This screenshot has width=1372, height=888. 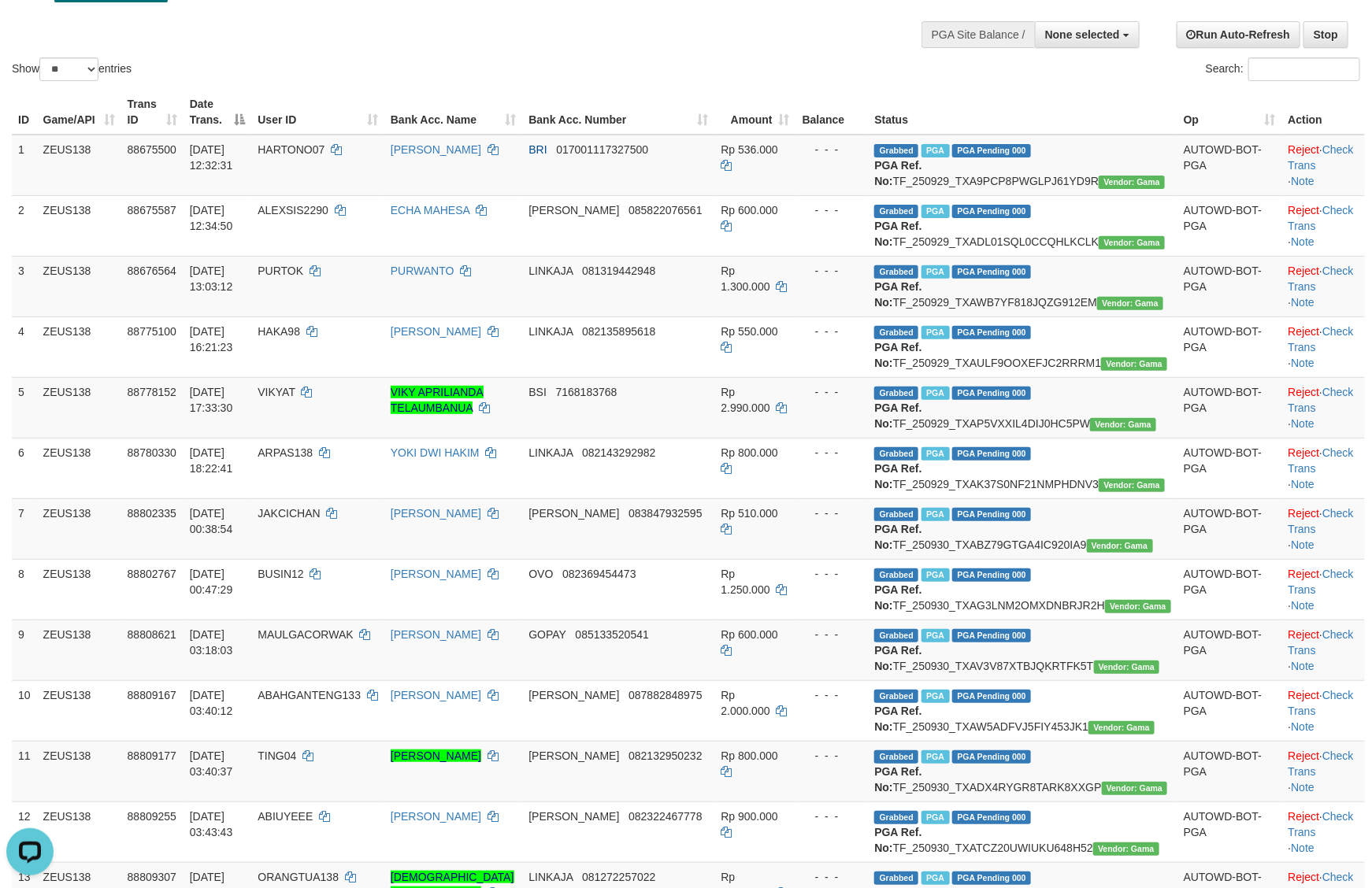 What do you see at coordinates (152, 817) in the screenshot?
I see `span: 88809255` at bounding box center [152, 817].